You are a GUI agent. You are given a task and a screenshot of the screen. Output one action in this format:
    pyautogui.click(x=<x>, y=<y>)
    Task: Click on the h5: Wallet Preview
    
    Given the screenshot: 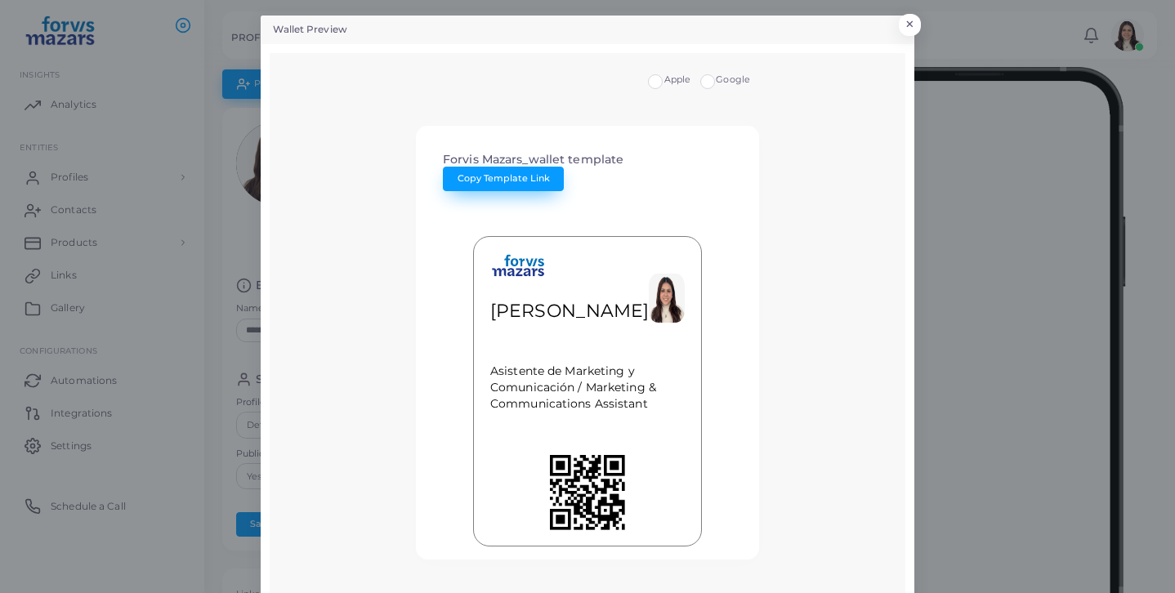 What is the action you would take?
    pyautogui.click(x=310, y=29)
    